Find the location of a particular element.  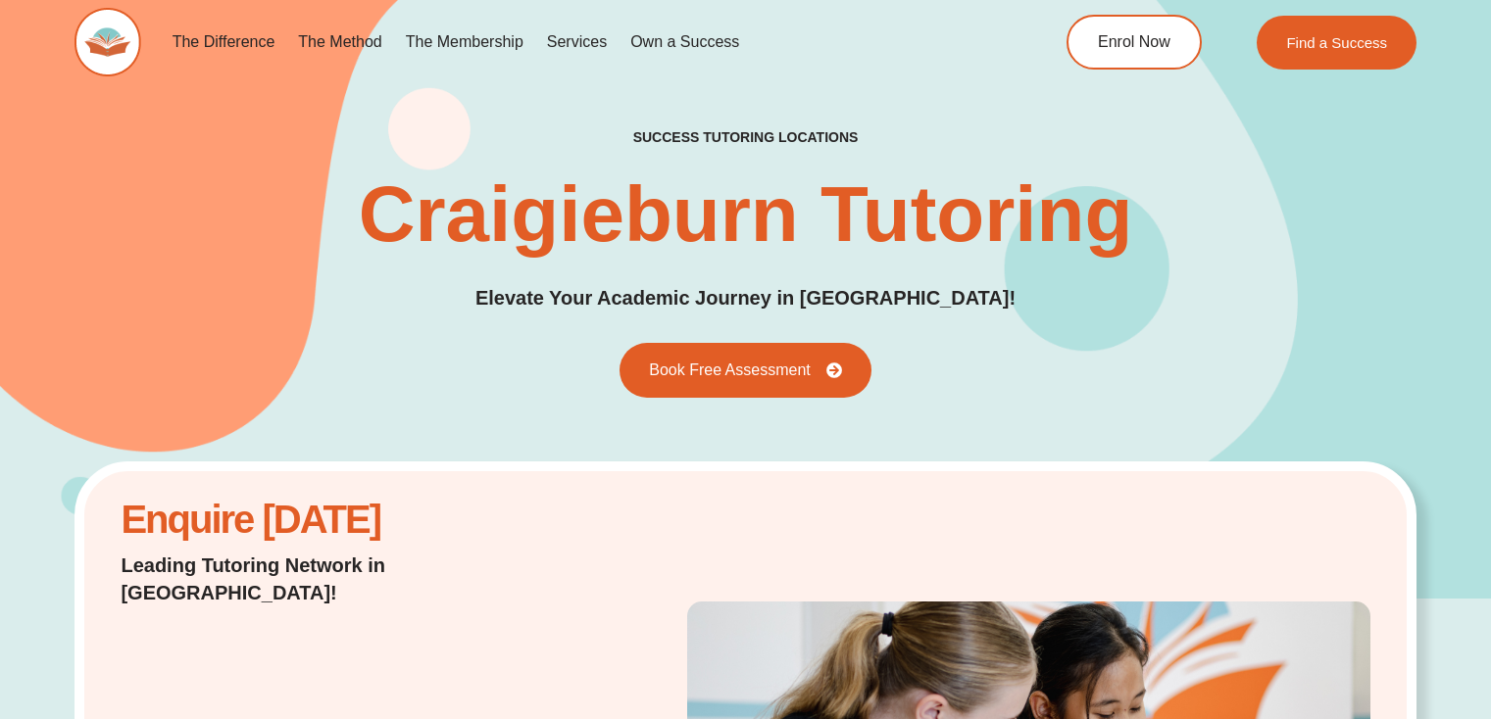

span: Find a Success is located at coordinates (1336, 42).